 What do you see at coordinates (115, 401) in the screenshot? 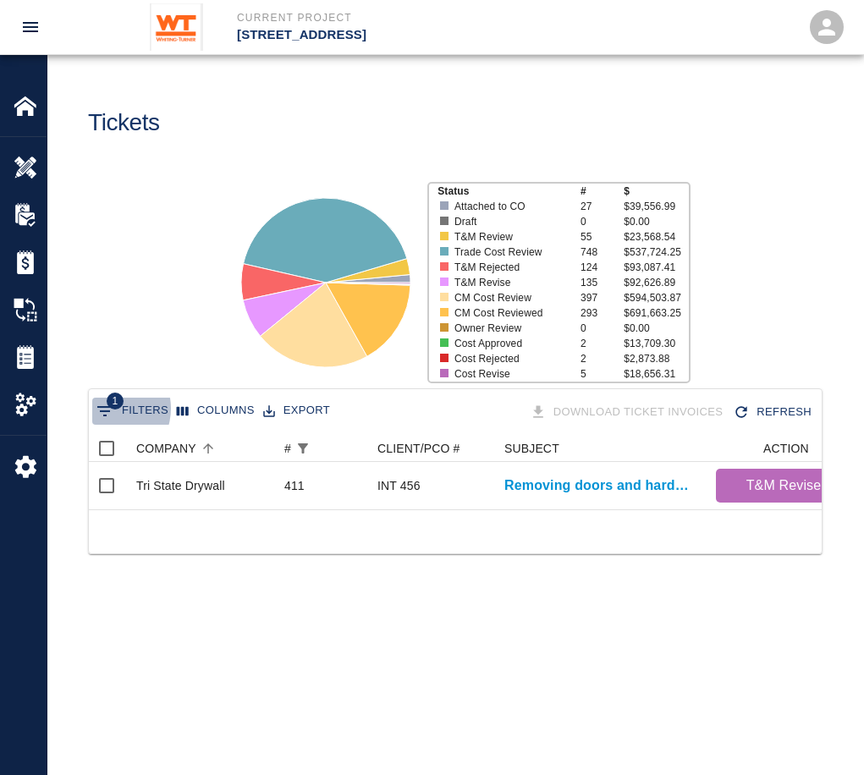
I see `span: 1` at bounding box center [115, 401].